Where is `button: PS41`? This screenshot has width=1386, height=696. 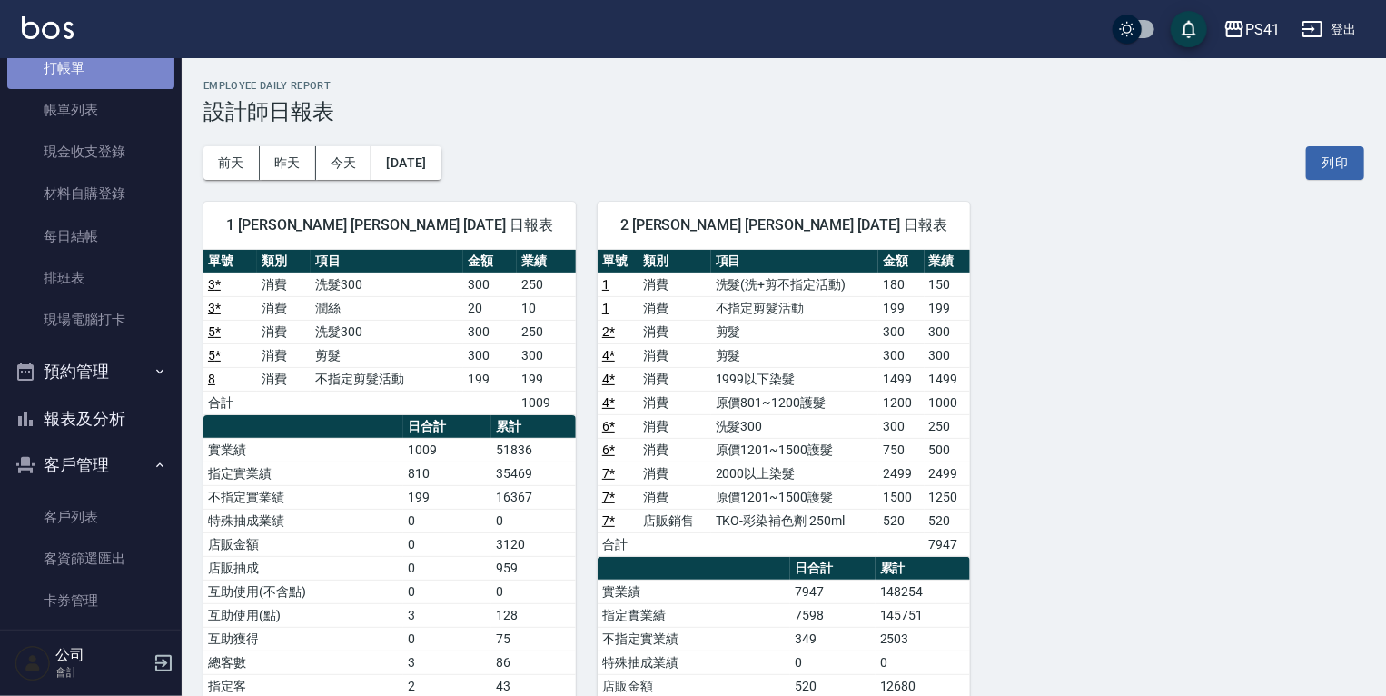
button: PS41 is located at coordinates (1251, 29).